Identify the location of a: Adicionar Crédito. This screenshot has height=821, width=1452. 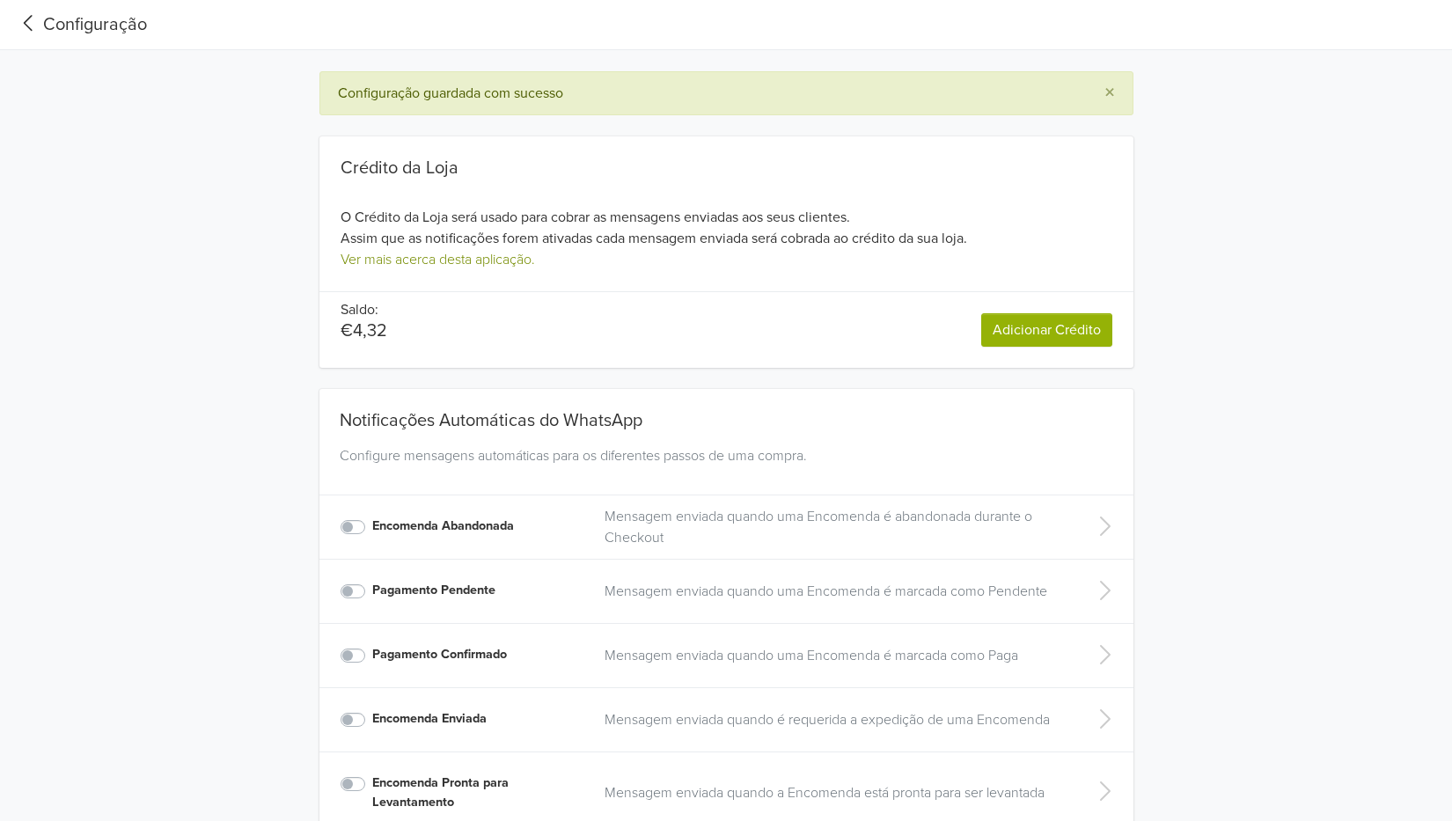
(1046, 330).